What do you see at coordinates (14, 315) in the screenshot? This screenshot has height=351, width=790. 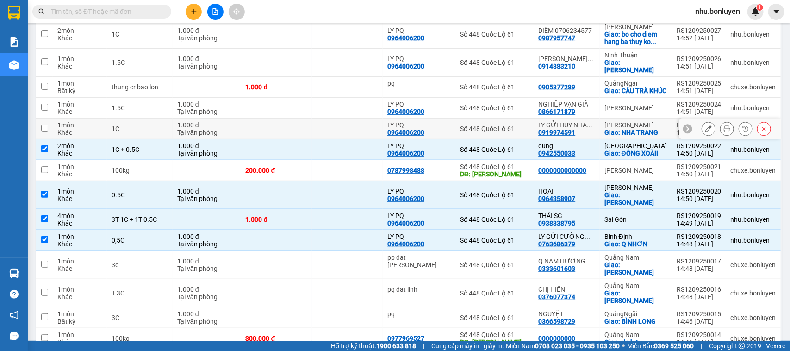 I see `span: notification` at bounding box center [14, 315].